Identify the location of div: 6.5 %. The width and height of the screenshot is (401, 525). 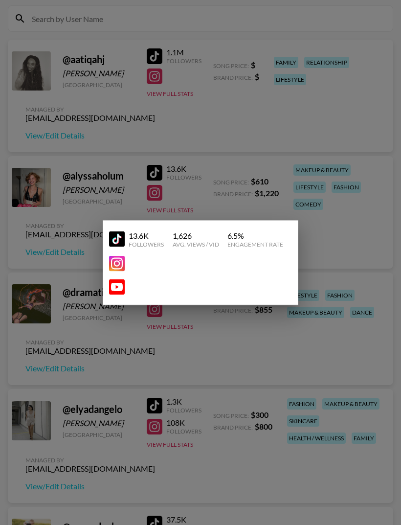
(255, 235).